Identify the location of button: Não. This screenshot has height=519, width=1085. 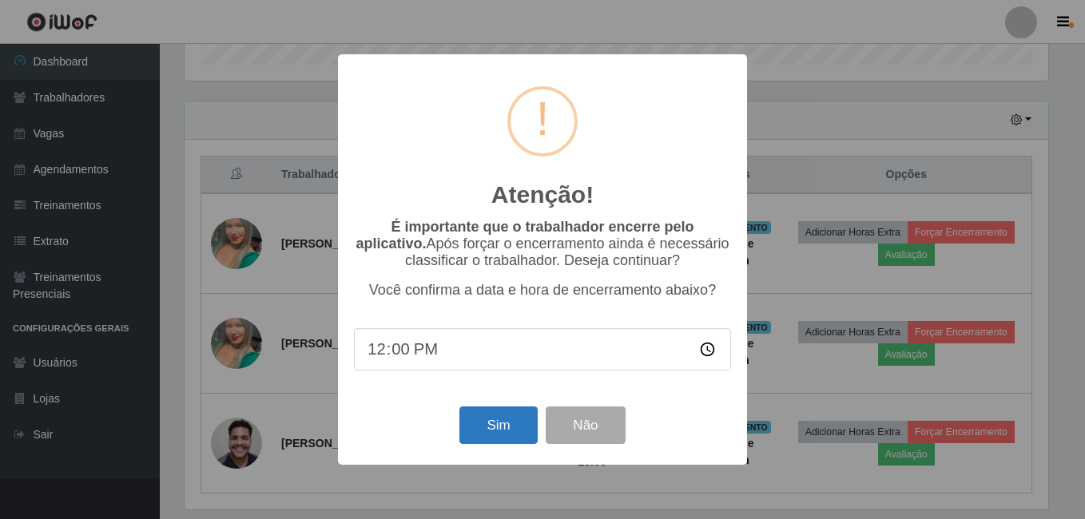
(585, 425).